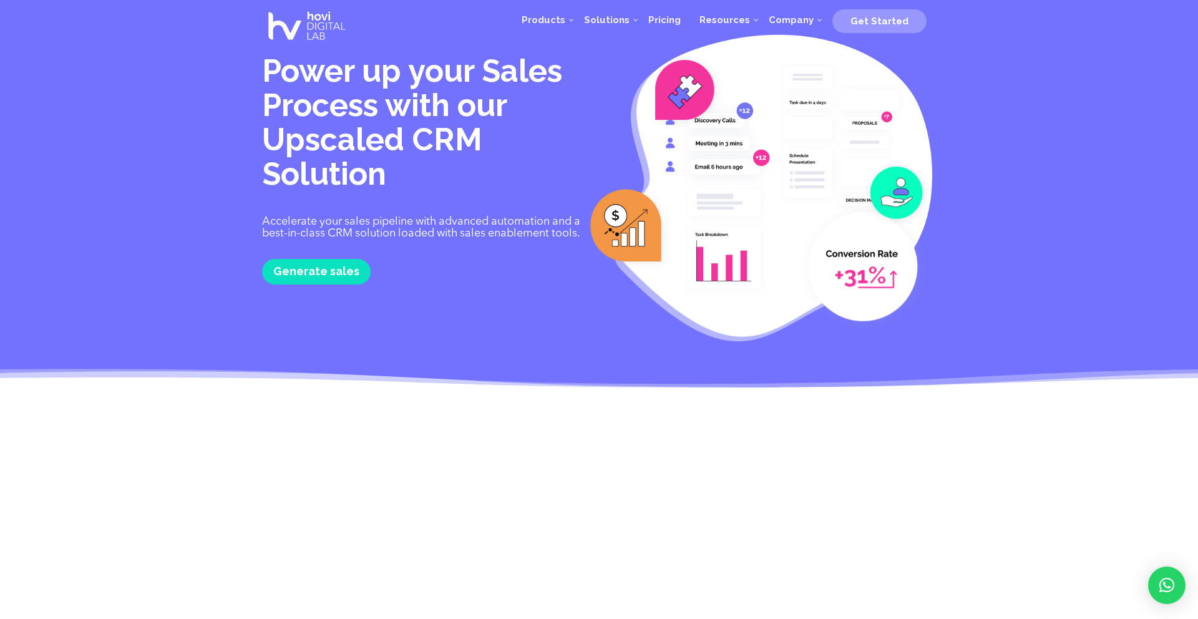  What do you see at coordinates (898, 187) in the screenshot?
I see `img: CRM solution` at bounding box center [898, 187].